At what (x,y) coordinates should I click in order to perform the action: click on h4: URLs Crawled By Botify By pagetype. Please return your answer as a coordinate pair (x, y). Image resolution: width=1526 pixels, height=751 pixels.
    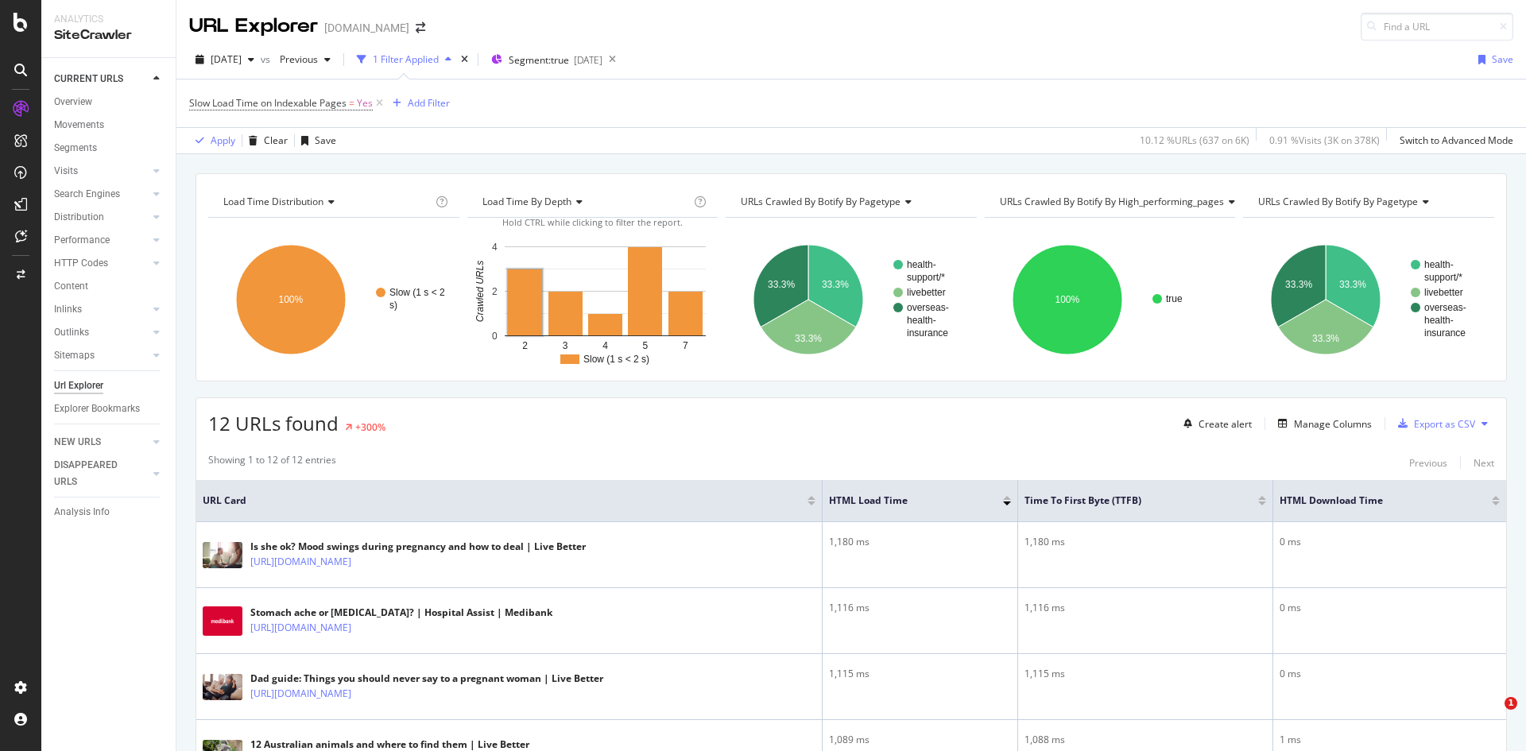
    Looking at the image, I should click on (1367, 202).